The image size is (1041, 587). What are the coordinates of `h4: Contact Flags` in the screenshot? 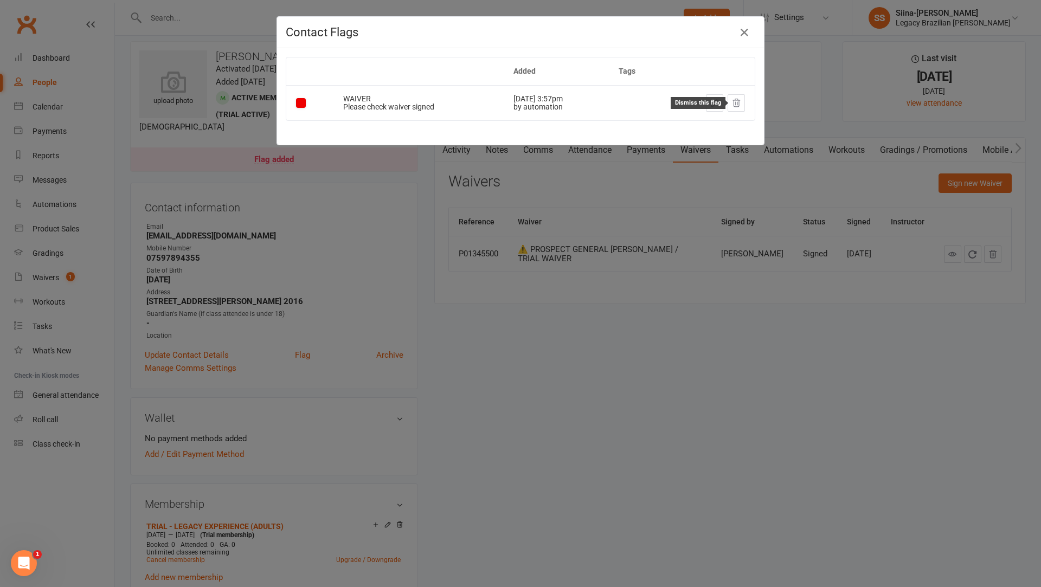 It's located at (520, 32).